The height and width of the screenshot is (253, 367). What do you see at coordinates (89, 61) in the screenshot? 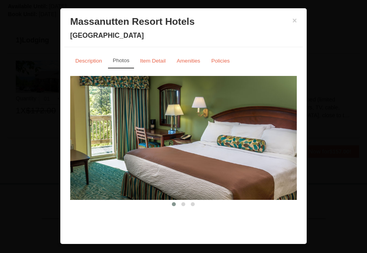
I see `a: Description` at bounding box center [89, 61].